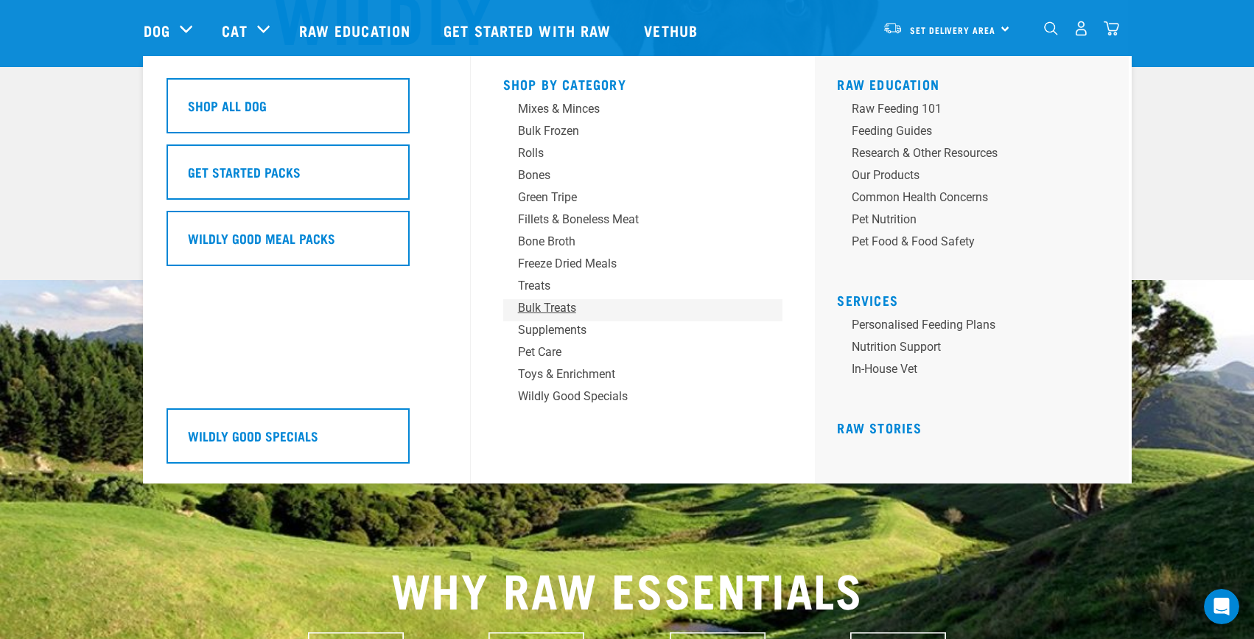  I want to click on div: Supplements, so click(633, 330).